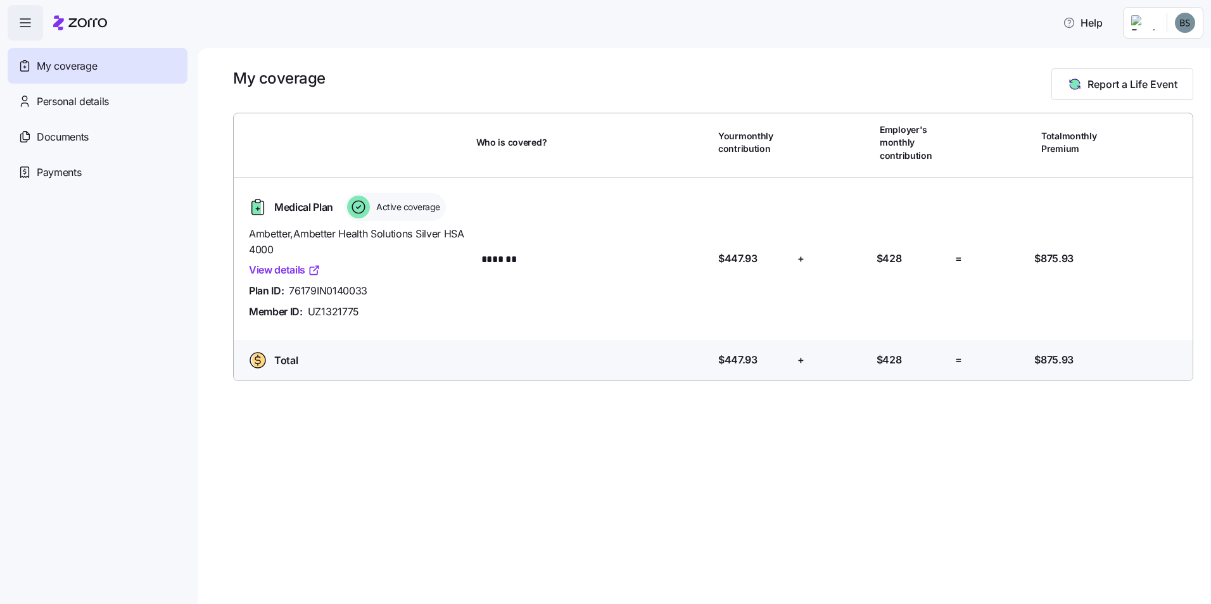  I want to click on h1: My coverage, so click(279, 78).